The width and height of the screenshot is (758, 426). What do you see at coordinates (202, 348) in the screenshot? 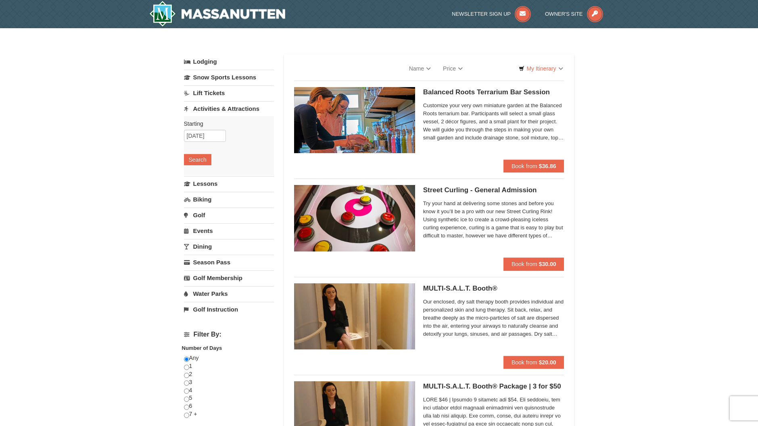
I see `strong: Number of Days` at bounding box center [202, 348].